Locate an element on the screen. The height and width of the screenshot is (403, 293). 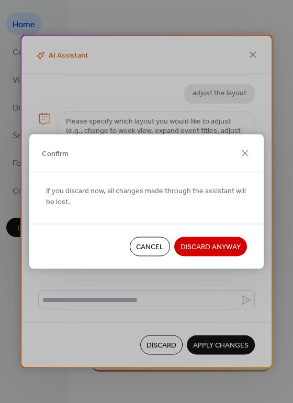
button: Cancel is located at coordinates (150, 247).